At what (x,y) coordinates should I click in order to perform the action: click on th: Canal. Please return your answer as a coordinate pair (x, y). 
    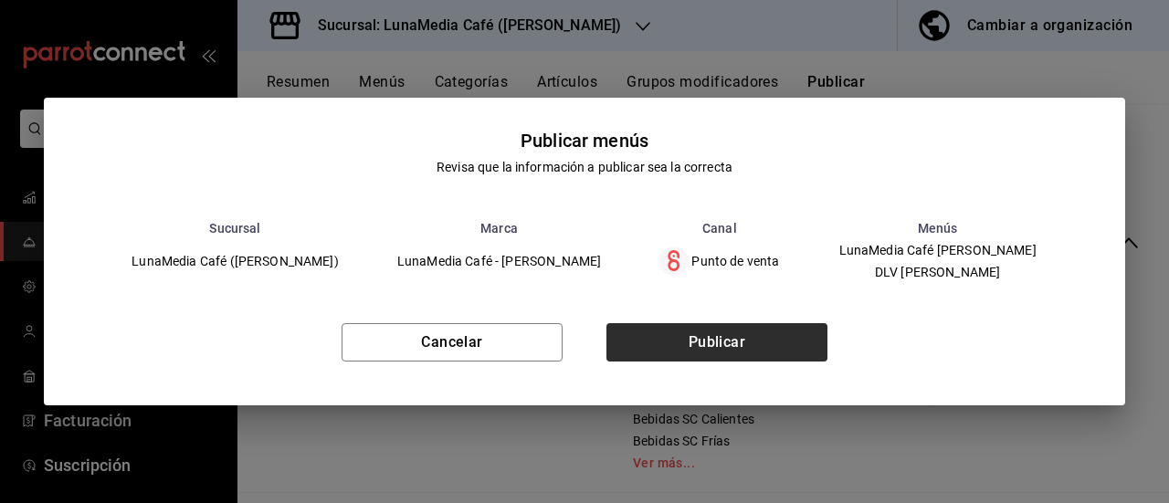
    Looking at the image, I should click on (719, 228).